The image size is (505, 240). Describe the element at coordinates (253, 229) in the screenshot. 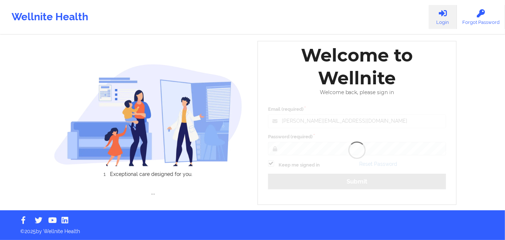

I see `p: © 2025 by Wellnite Health` at that location.